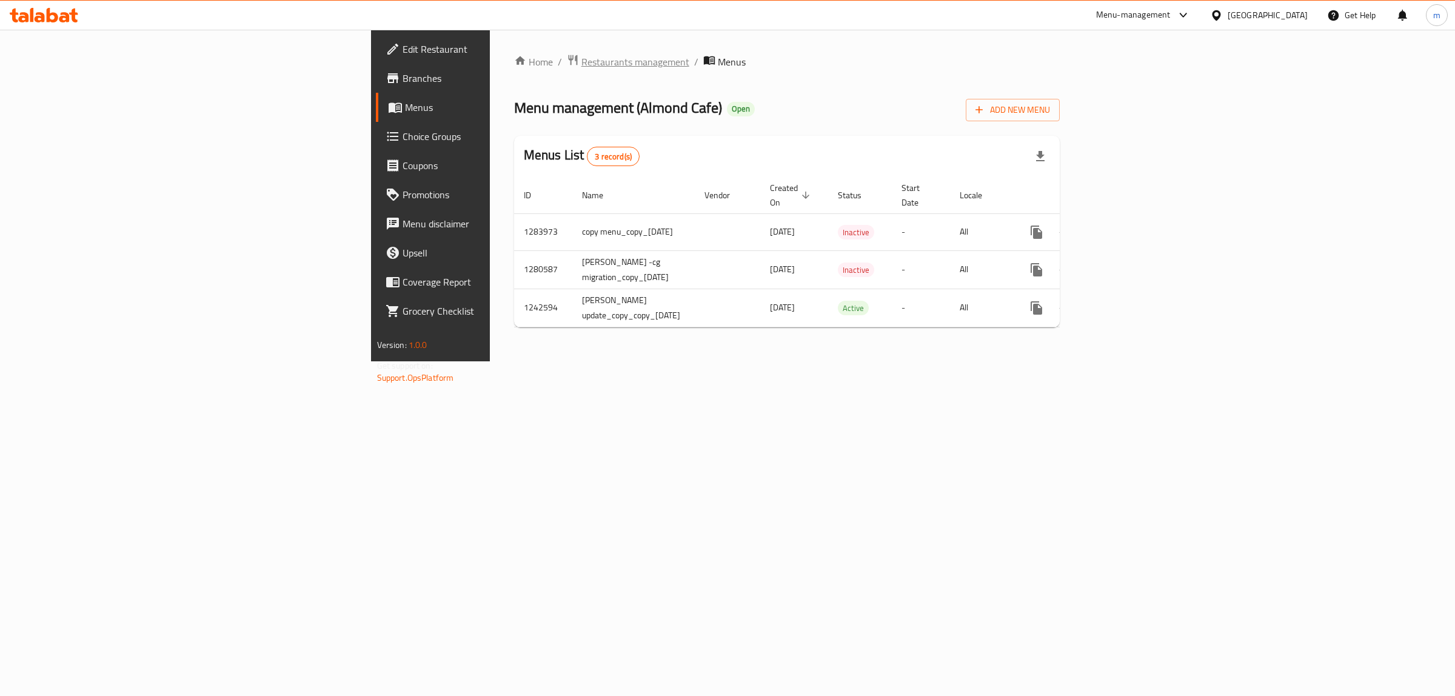 This screenshot has width=1455, height=696. What do you see at coordinates (503, 136) in the screenshot?
I see `span: Choice Groups` at bounding box center [503, 136].